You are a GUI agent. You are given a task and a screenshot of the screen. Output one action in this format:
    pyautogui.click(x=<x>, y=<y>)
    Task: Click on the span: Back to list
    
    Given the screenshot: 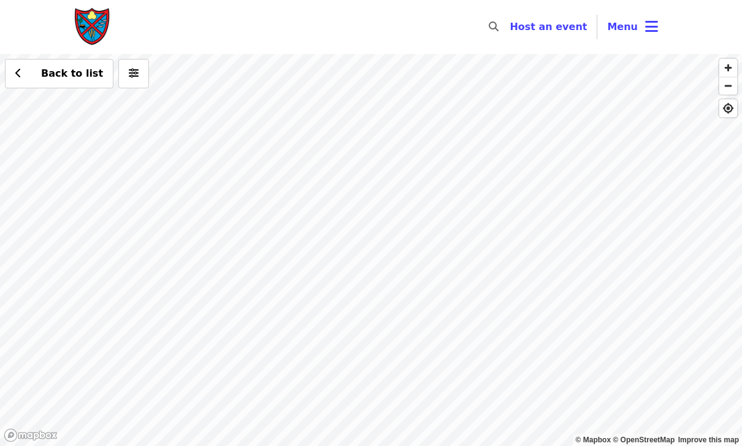 What is the action you would take?
    pyautogui.click(x=72, y=73)
    